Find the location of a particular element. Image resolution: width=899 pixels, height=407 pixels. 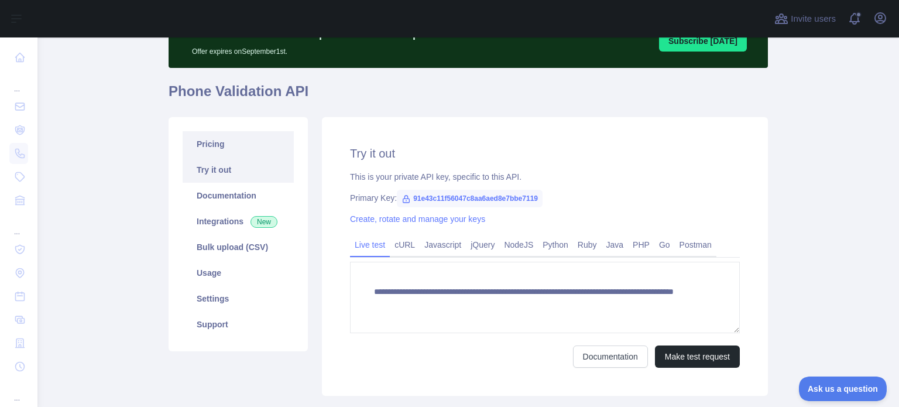

button: Invite users is located at coordinates (804, 19).